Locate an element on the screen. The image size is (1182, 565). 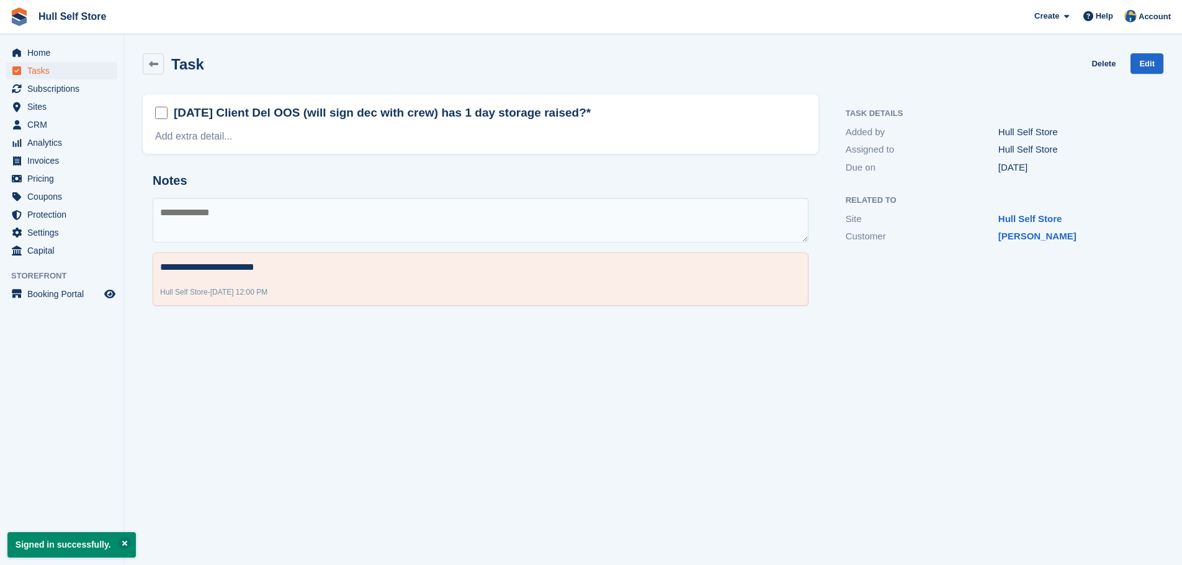
span: Pricing is located at coordinates (65, 179).